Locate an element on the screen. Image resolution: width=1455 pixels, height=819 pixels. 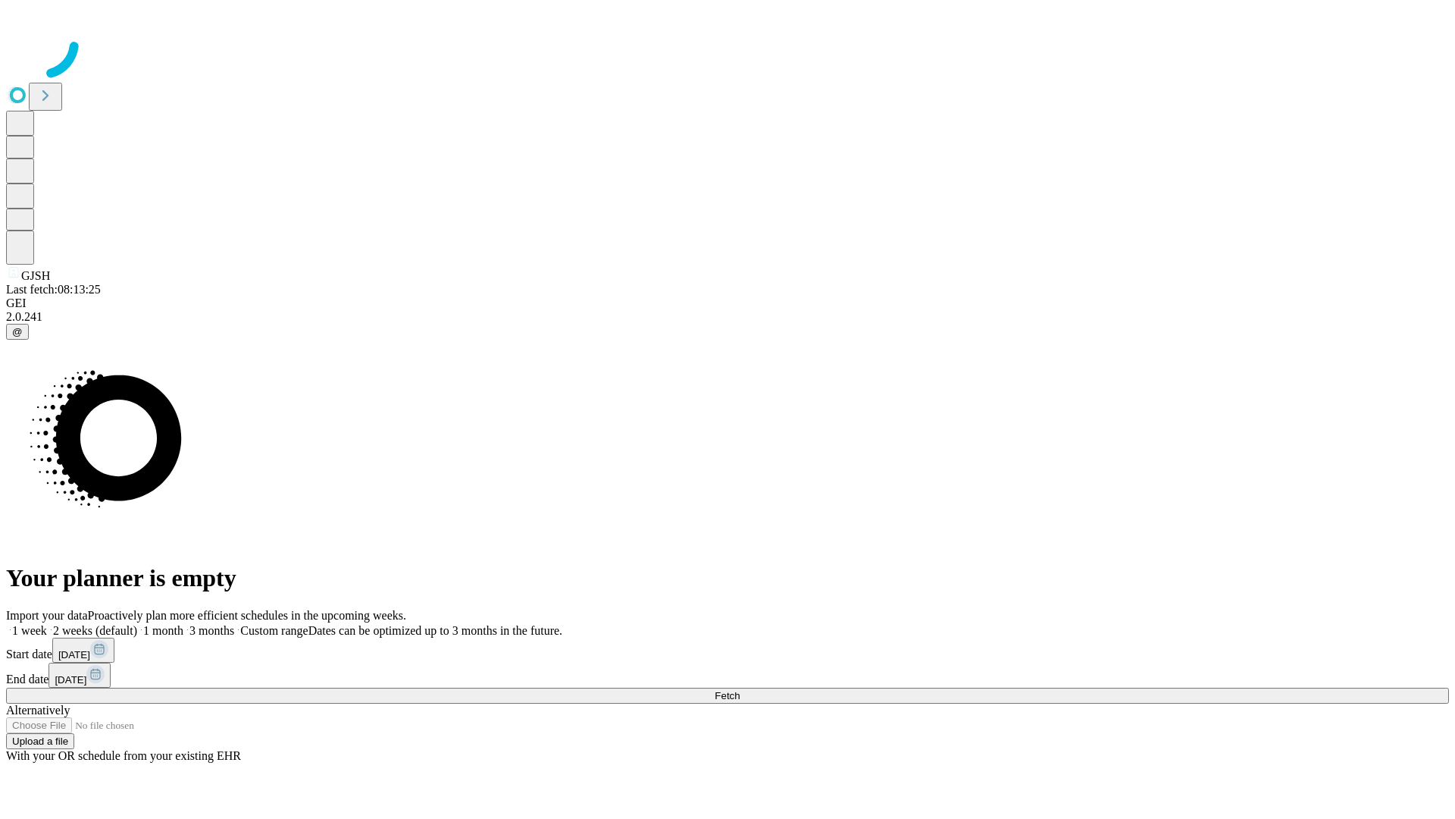
span: GJSH is located at coordinates (36, 275).